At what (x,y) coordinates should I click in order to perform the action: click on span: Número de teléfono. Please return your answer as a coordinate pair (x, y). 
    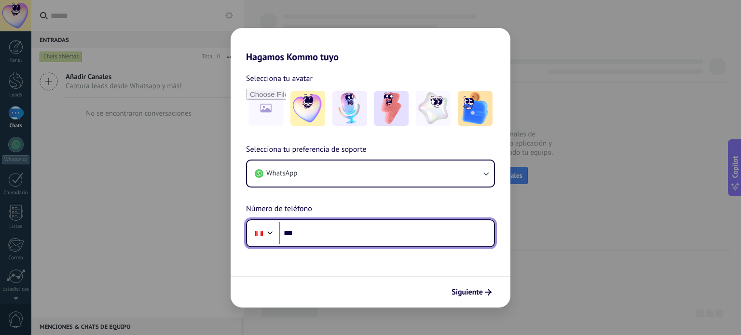
    Looking at the image, I should click on (279, 209).